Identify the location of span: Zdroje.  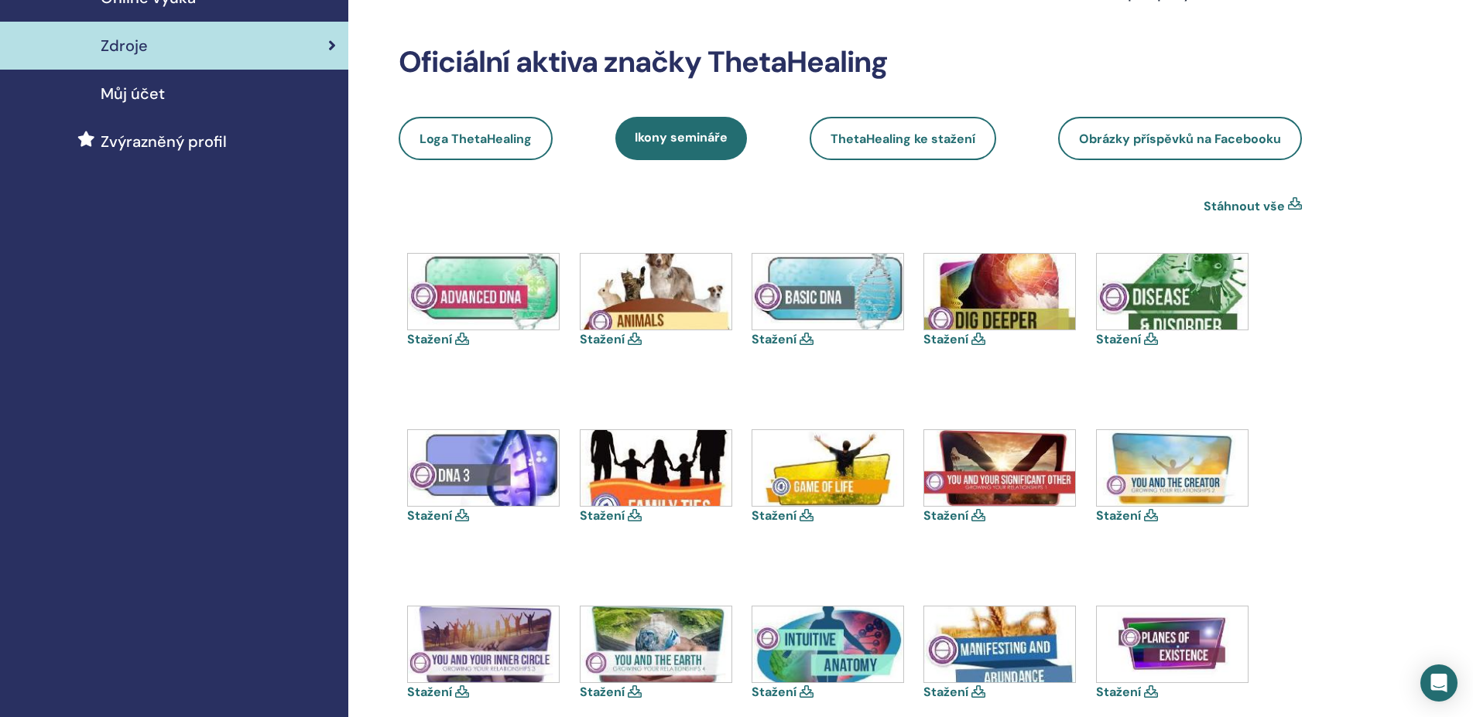
(124, 46).